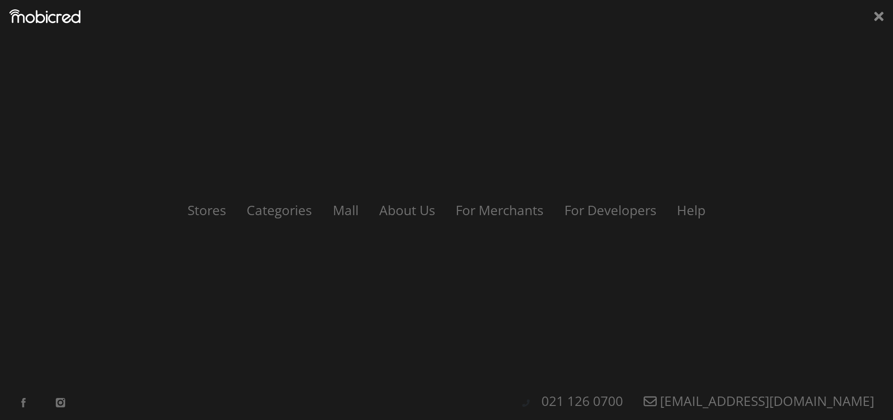  Describe the element at coordinates (691, 210) in the screenshot. I see `a: Help` at that location.